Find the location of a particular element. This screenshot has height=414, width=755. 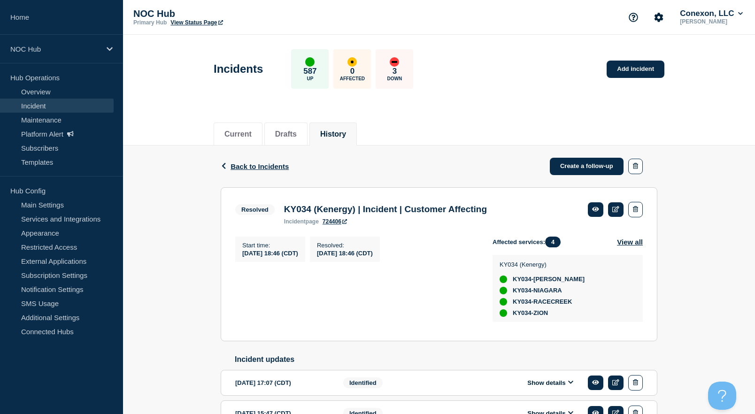

button: Current is located at coordinates (238, 134).